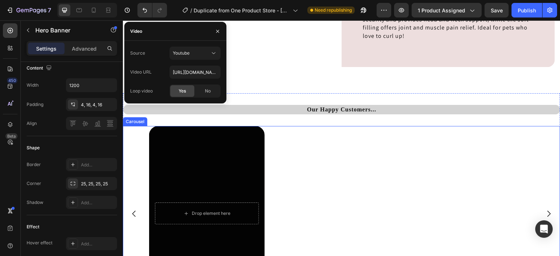 The image size is (560, 256). I want to click on div: Source, so click(137, 53).